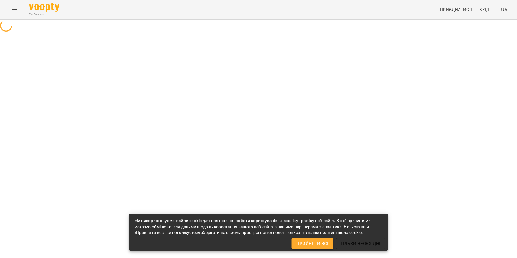  I want to click on a: Приєднатися, so click(456, 10).